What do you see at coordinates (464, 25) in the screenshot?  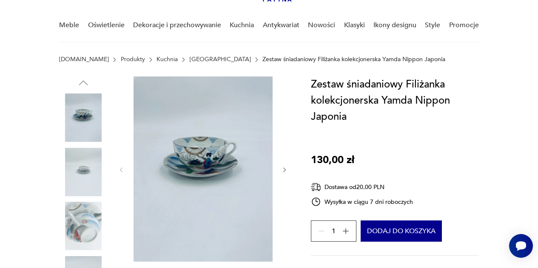 I see `a: Promocje` at bounding box center [464, 25].